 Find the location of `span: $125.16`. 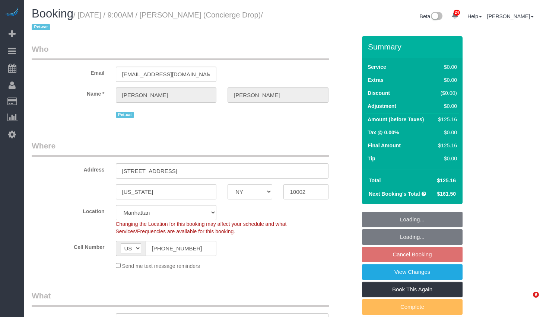

span: $125.16 is located at coordinates (446, 181).